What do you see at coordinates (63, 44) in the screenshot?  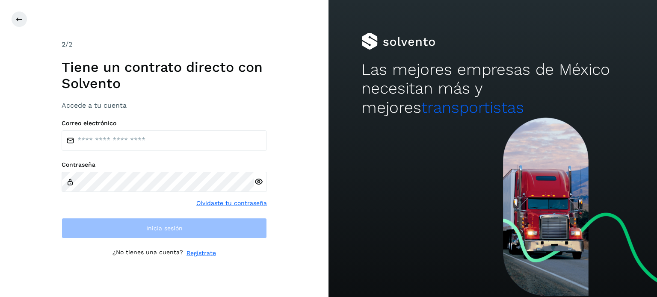 I see `span: 2` at bounding box center [63, 44].